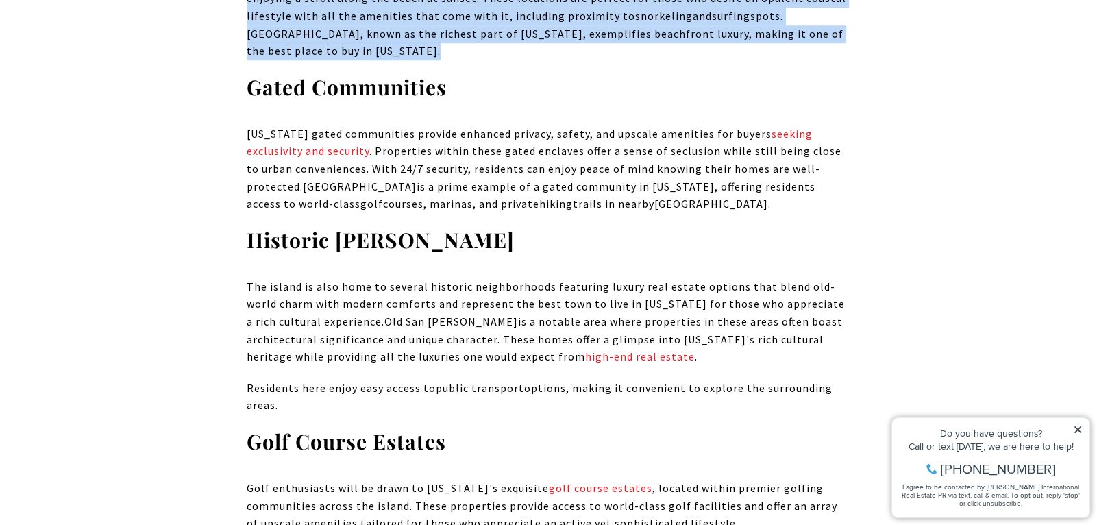  Describe the element at coordinates (346, 441) in the screenshot. I see `strong: Golf Course Estates` at that location.